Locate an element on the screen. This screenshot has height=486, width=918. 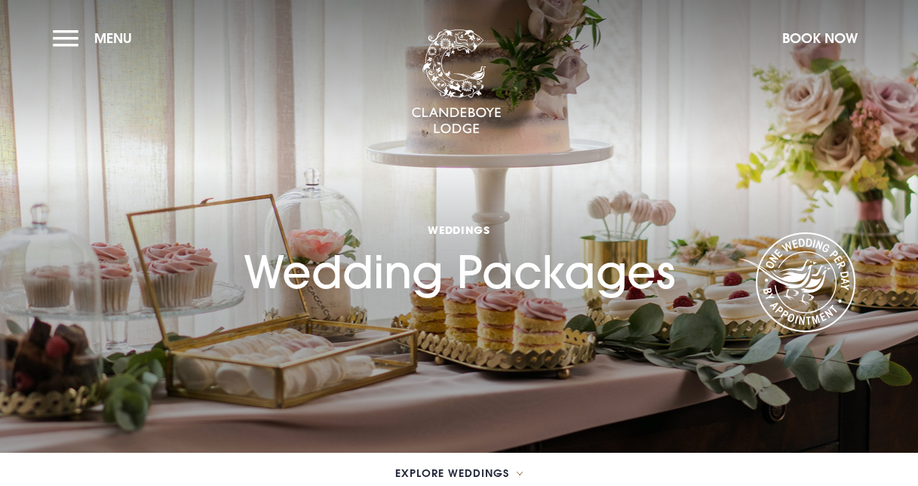
span: Menu is located at coordinates (113, 38).